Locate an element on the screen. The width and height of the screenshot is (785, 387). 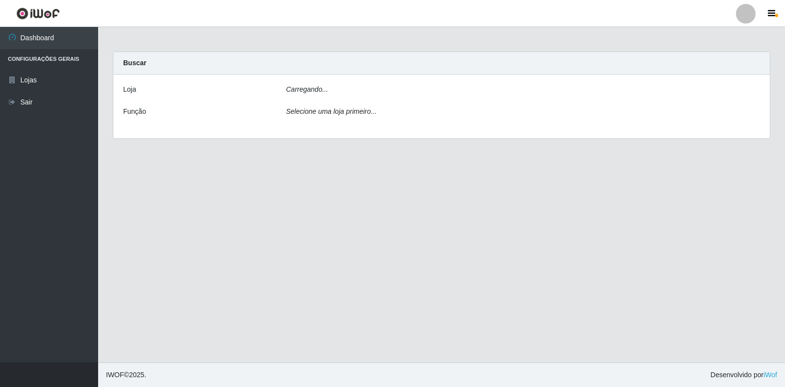
img: CoreUI Logo is located at coordinates (38, 13).